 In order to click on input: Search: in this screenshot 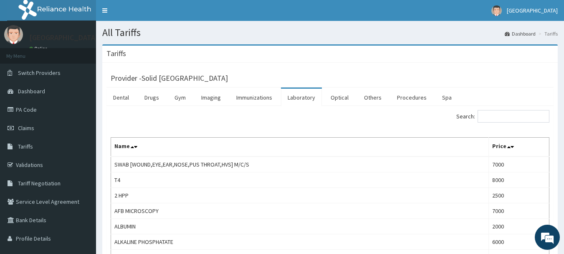, I will do `click(514, 116)`.